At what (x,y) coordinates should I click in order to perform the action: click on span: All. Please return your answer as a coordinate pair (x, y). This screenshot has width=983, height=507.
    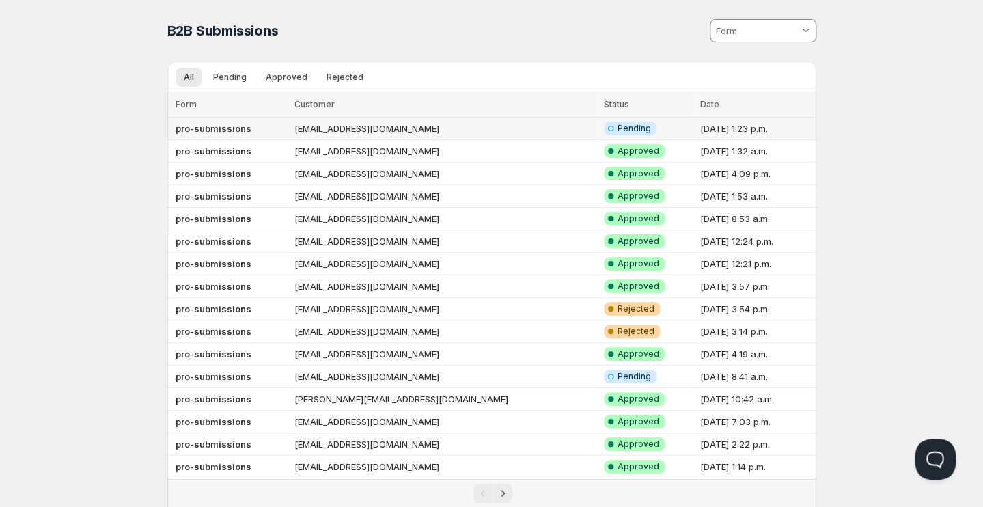
    Looking at the image, I should click on (189, 77).